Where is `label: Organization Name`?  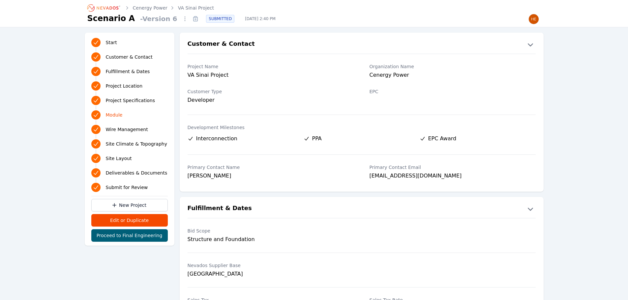 label: Organization Name is located at coordinates (453, 67).